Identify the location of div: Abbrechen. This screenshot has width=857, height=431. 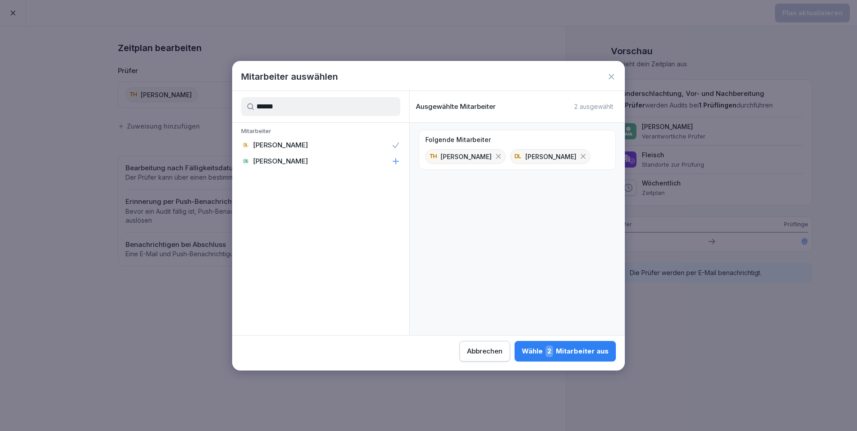
(485, 352).